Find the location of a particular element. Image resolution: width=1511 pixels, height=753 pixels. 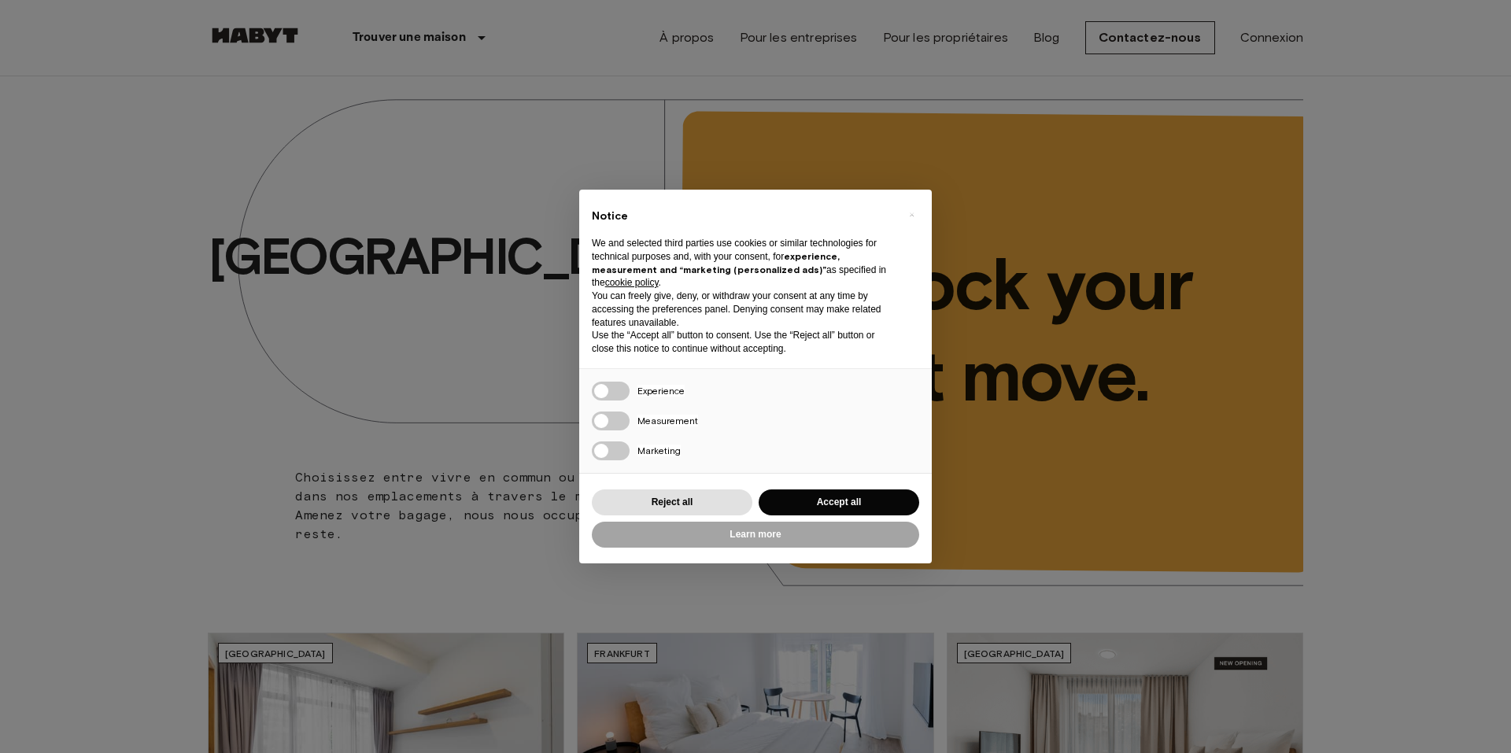

button: Reject all is located at coordinates (672, 502).